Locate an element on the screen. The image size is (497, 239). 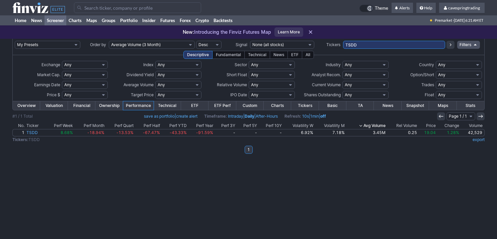
span: 1.28% is located at coordinates (452, 132).